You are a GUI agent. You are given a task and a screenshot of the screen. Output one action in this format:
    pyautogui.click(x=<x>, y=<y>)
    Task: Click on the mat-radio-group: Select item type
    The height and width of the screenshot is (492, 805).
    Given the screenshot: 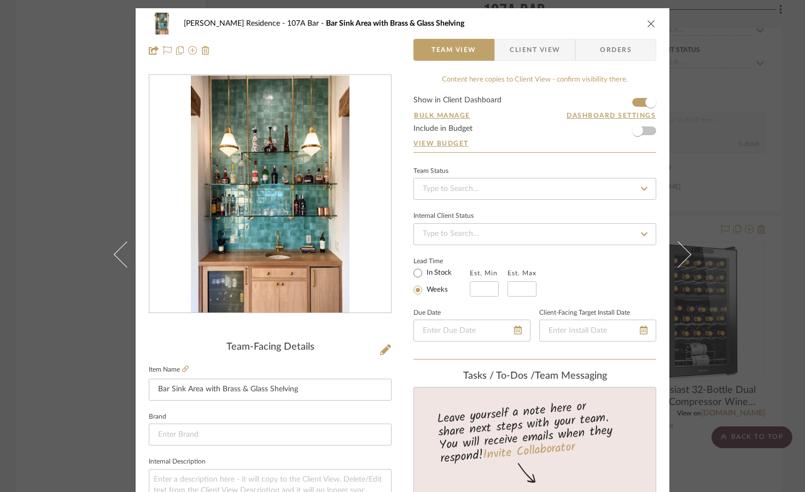 What is the action you would take?
    pyautogui.click(x=442, y=281)
    